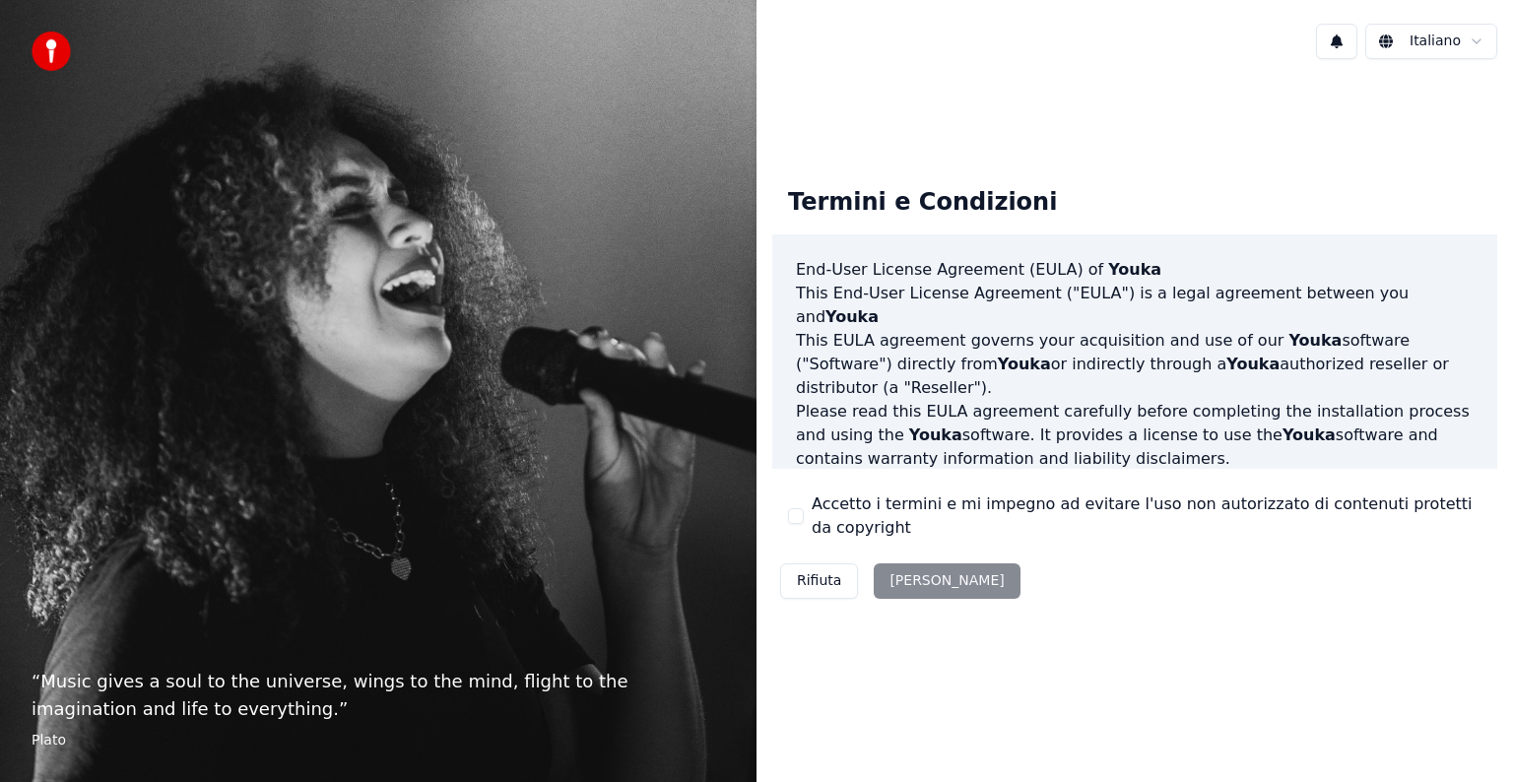  What do you see at coordinates (378, 741) in the screenshot?
I see `footer: Plato` at bounding box center [378, 741].